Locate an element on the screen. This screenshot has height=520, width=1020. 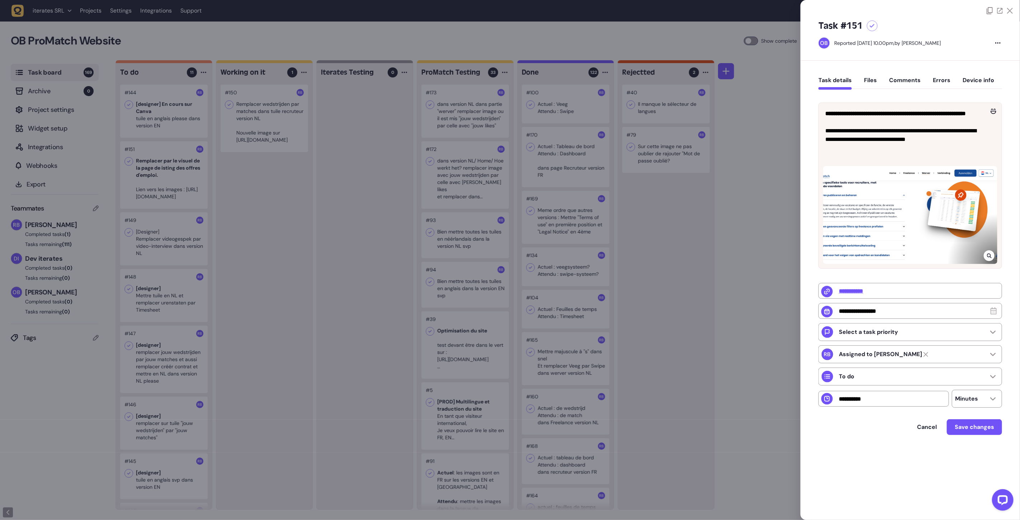
button: Errors is located at coordinates (941, 83).